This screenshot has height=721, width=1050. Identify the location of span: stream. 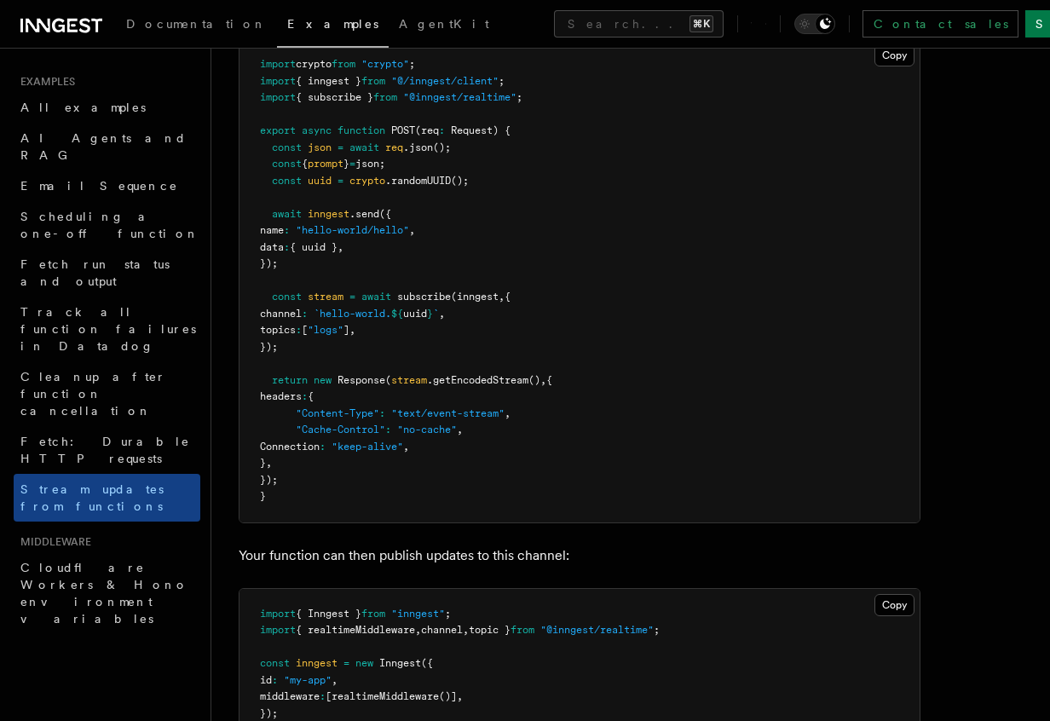
(409, 380).